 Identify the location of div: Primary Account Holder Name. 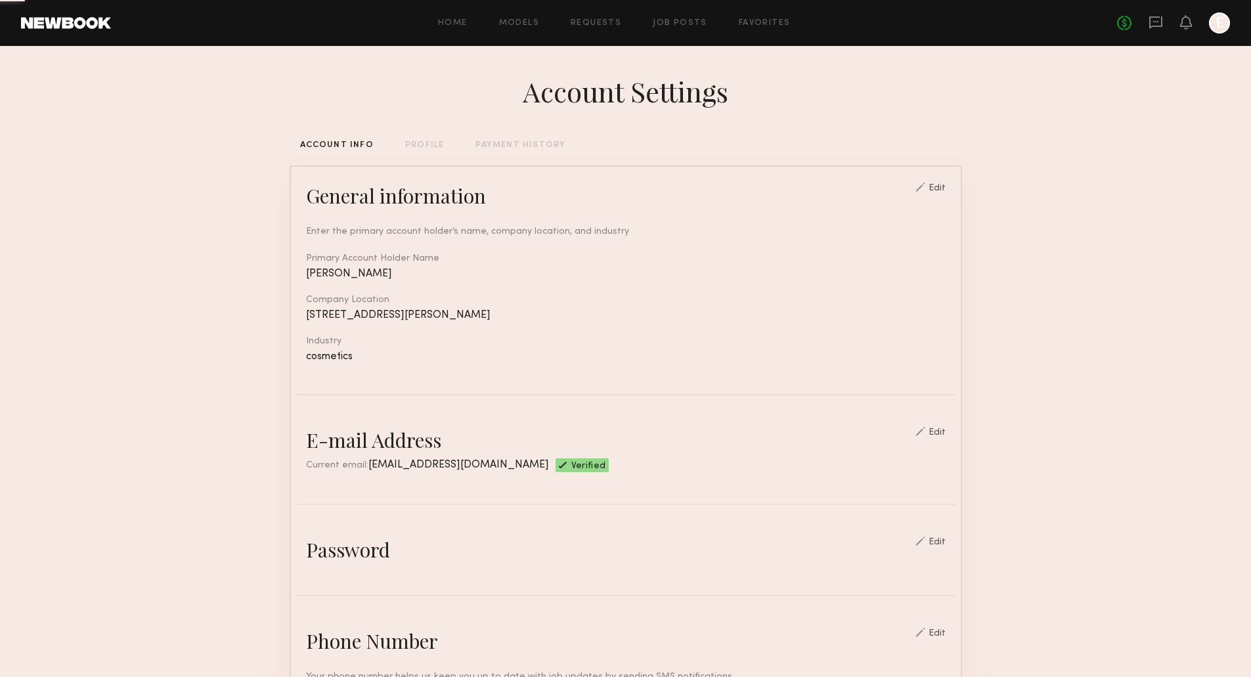
(626, 259).